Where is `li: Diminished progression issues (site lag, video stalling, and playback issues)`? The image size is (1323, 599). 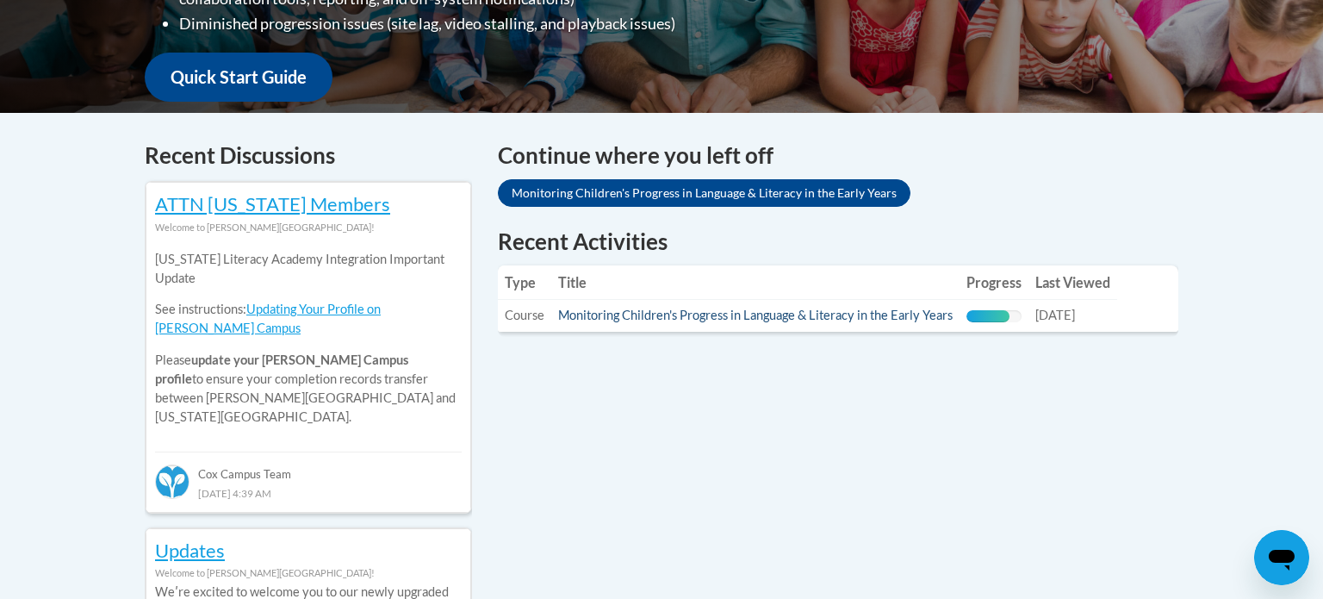 li: Diminished progression issues (site lag, video stalling, and playback issues) is located at coordinates (474, 23).